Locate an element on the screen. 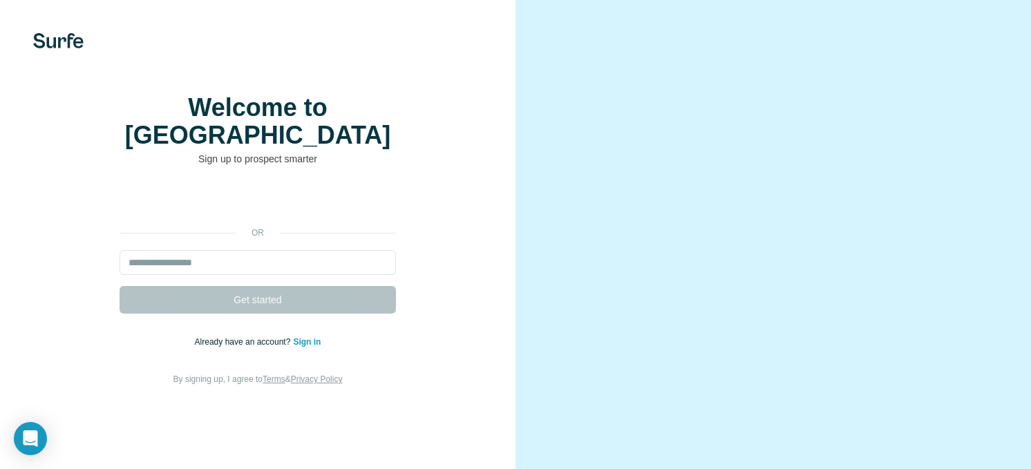  img: Surfe's logo is located at coordinates (58, 41).